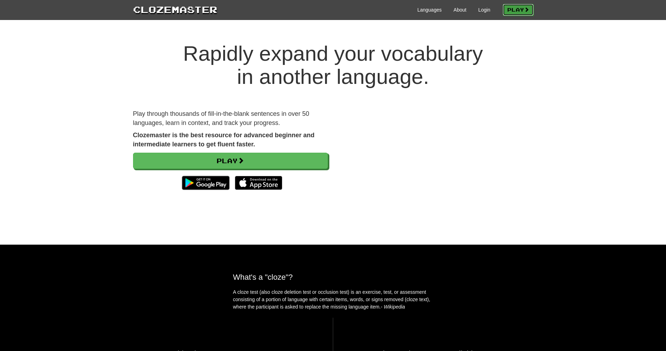  What do you see at coordinates (205, 183) in the screenshot?
I see `img: Get it on Google Play` at bounding box center [205, 183].